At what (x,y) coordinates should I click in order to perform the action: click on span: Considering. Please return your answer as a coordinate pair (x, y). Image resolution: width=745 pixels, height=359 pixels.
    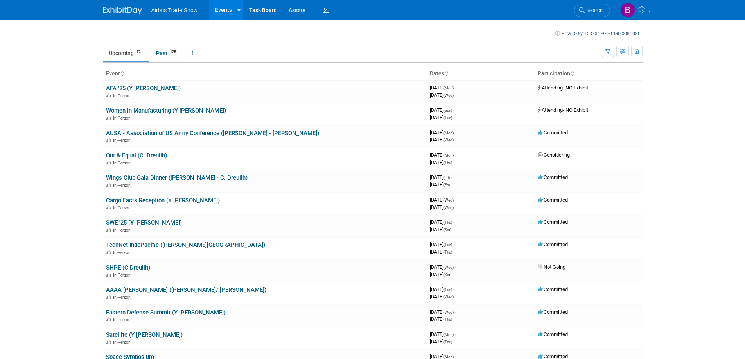
    Looking at the image, I should click on (554, 155).